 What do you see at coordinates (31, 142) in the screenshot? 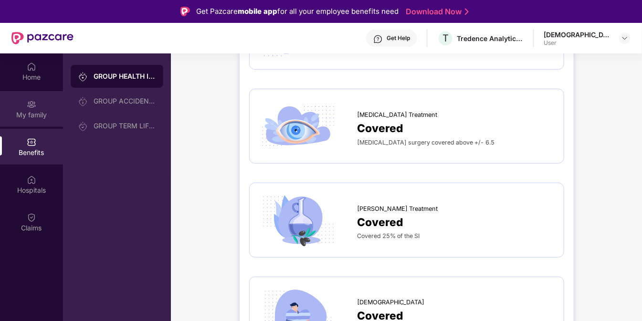
I see `img: svg+xml;base64,PHN2ZyBpZD0iQmVuZWZpdHMiIHhtbG5zPSJodHRwOi8vd3d3LnczLm9yZy8yMDAwL3N2ZyIgd2lkdGg9Ij...` at bounding box center [31, 142].